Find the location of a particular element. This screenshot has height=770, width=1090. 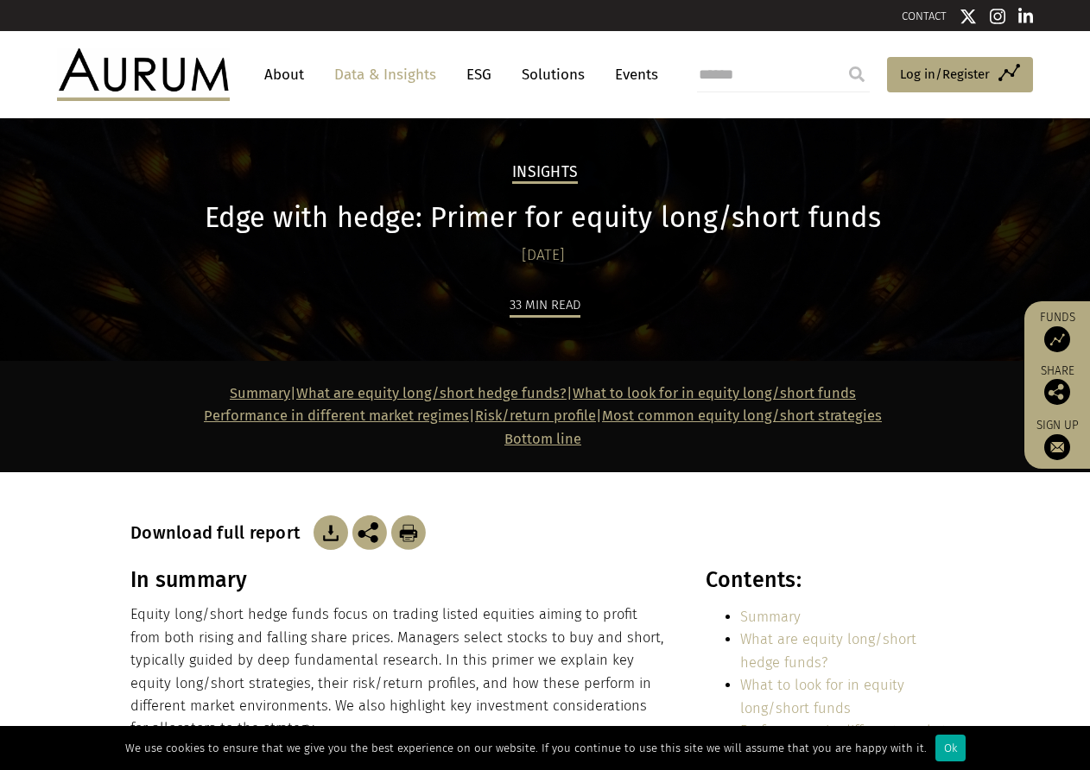

span: Log in/Register is located at coordinates (945, 74).